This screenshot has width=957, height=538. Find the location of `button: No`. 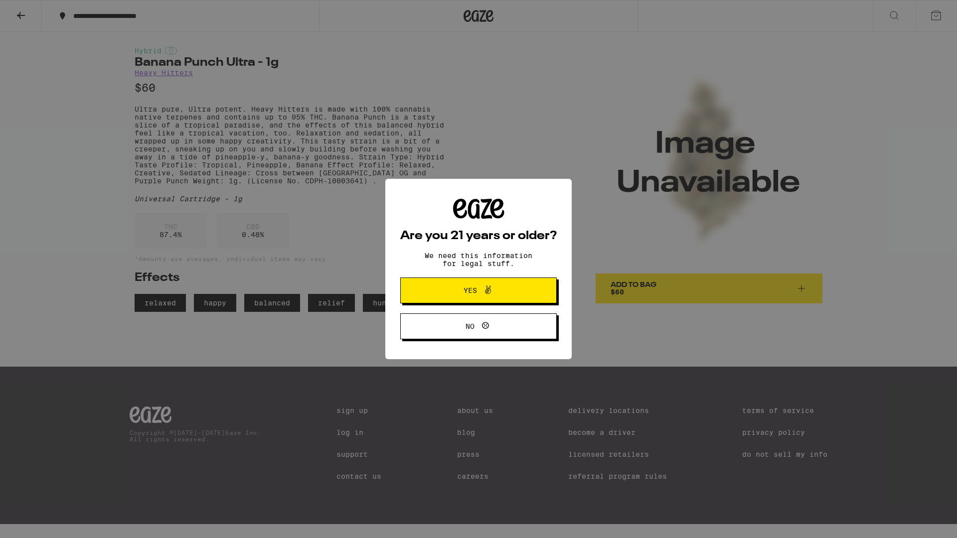

button: No is located at coordinates (478, 326).